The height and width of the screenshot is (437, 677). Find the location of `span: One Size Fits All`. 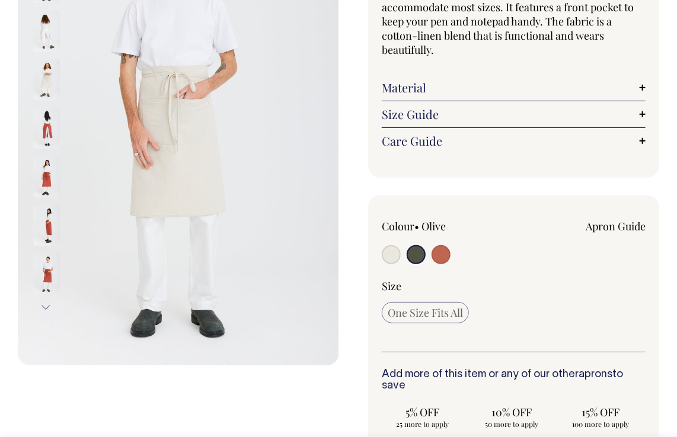

span: One Size Fits All is located at coordinates (425, 313).